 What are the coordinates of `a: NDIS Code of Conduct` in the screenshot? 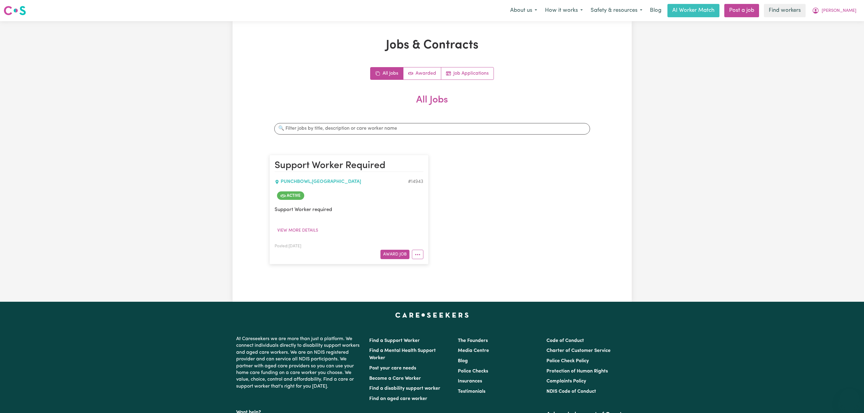 It's located at (572, 392).